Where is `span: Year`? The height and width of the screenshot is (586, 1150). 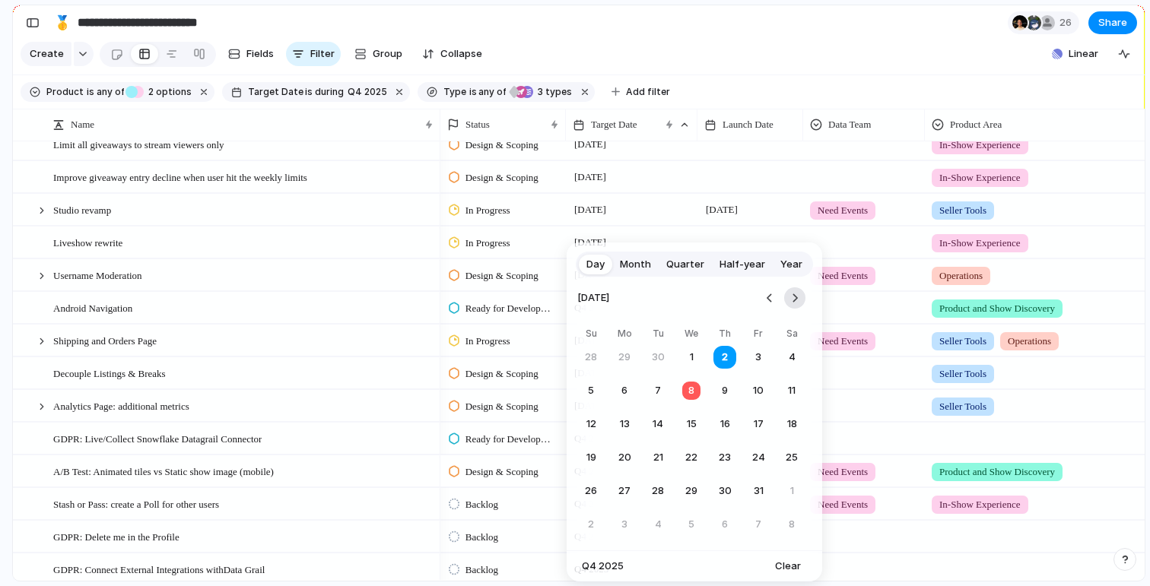 span: Year is located at coordinates (791, 265).